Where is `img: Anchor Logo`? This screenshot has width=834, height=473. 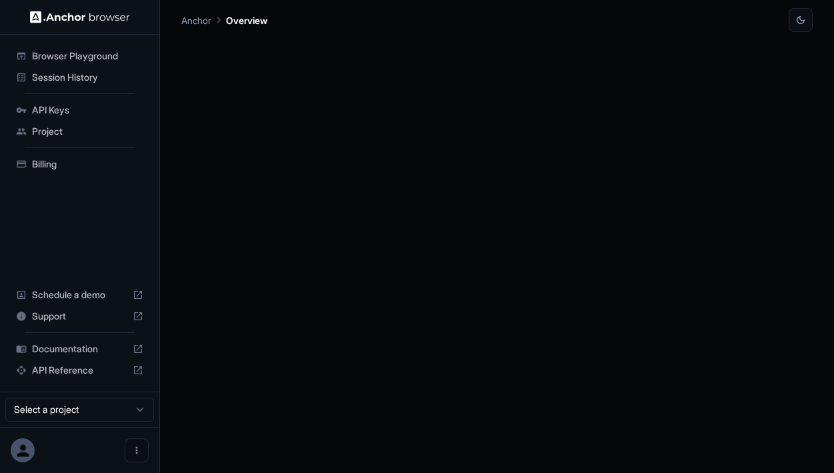
img: Anchor Logo is located at coordinates (80, 17).